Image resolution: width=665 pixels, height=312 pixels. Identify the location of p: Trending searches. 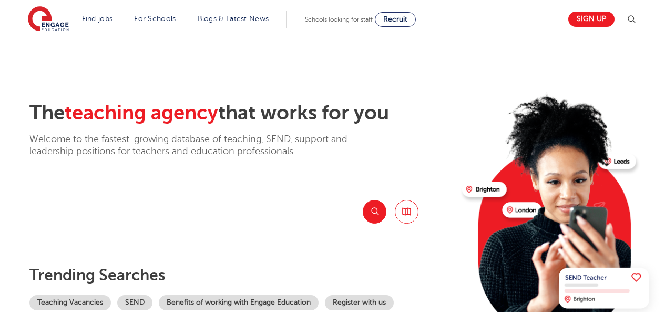
(241, 275).